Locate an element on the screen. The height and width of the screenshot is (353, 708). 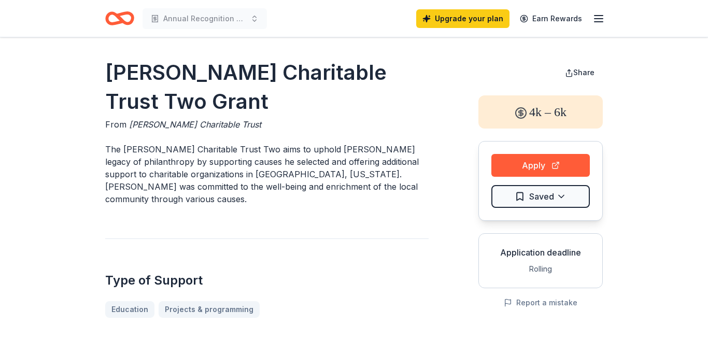
div: From is located at coordinates (267, 124).